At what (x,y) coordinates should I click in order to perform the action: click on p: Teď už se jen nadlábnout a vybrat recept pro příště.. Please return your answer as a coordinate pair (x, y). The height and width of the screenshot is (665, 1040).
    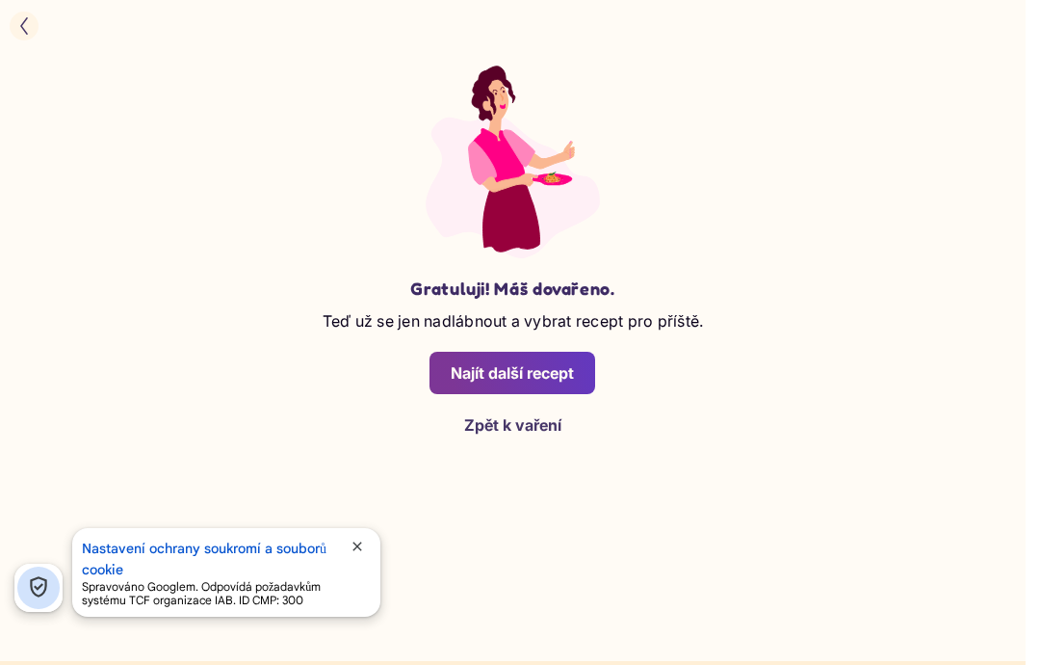
    Looking at the image, I should click on (512, 321).